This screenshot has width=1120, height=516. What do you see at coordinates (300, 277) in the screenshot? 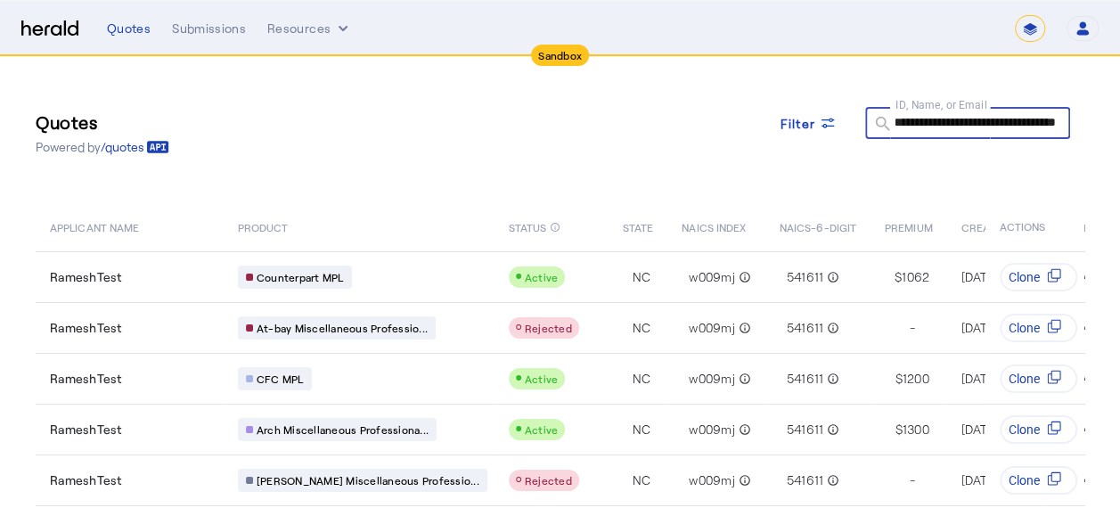
I see `span: Counterpart MPL` at bounding box center [300, 277].